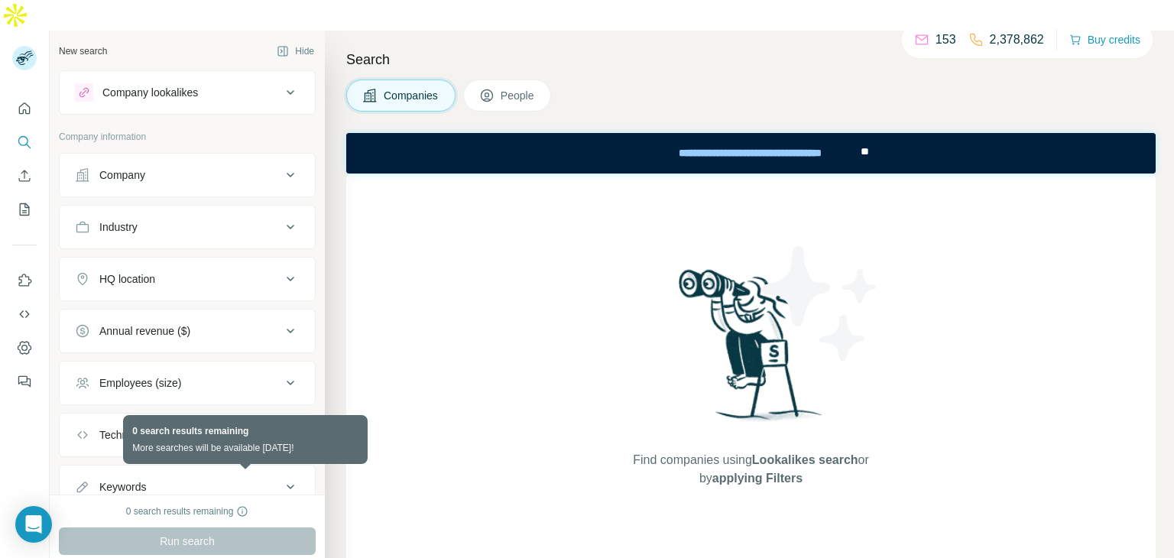 The image size is (1174, 558). What do you see at coordinates (295, 51) in the screenshot?
I see `button: Hide` at bounding box center [295, 51].